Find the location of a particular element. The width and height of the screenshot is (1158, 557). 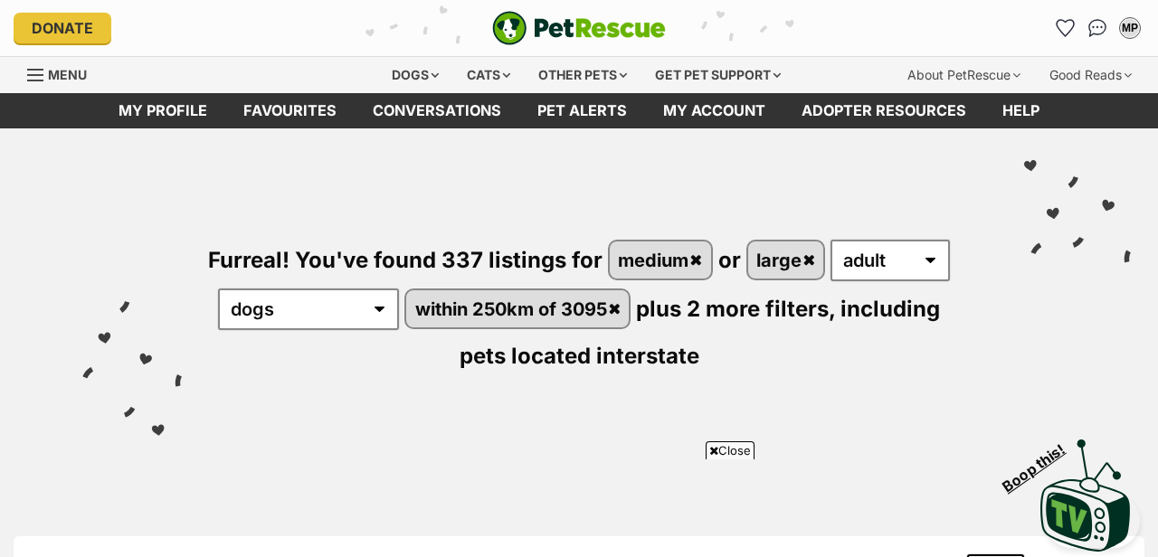

div: Other pets is located at coordinates (583, 75).